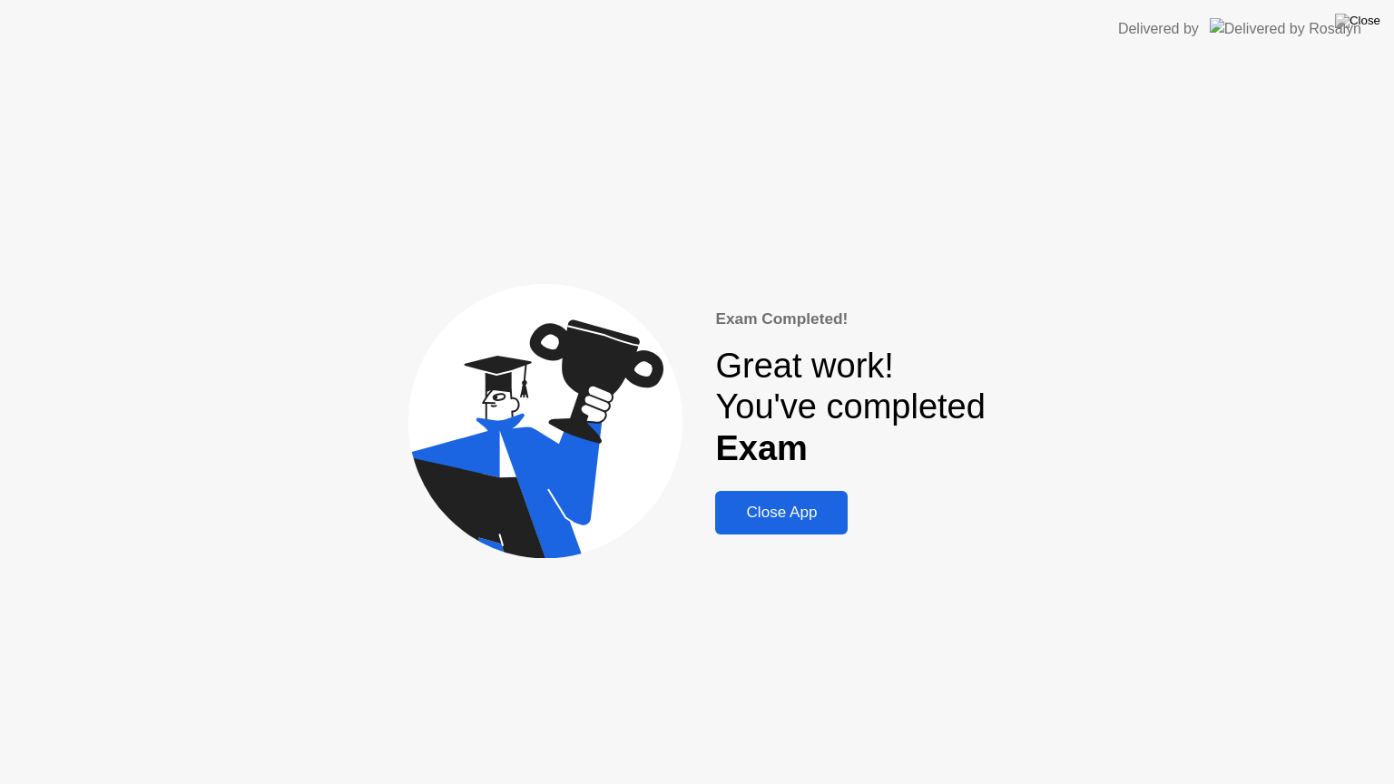 The width and height of the screenshot is (1394, 784). I want to click on img: Delivered by Rosalyn, so click(1285, 28).